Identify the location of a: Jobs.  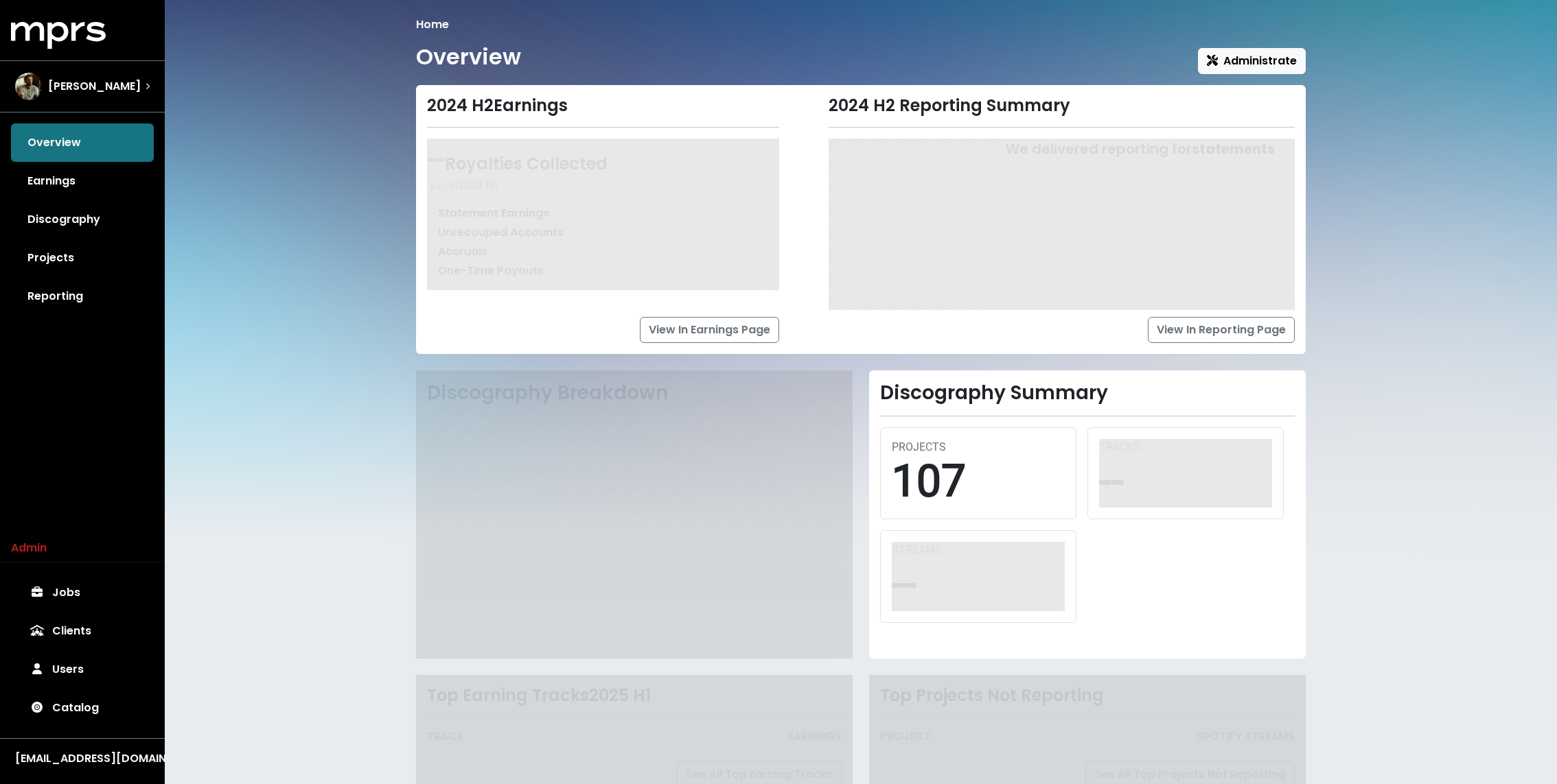
(82, 592).